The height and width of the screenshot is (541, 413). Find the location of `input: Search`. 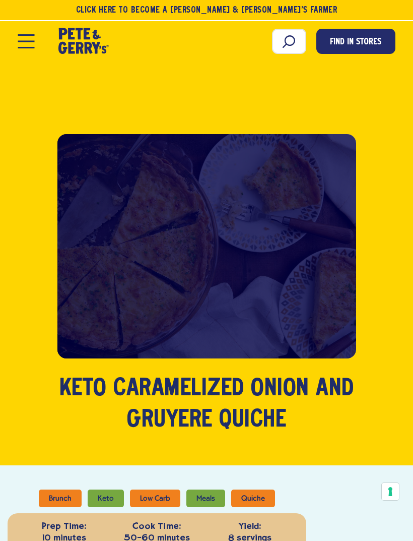

input: Search is located at coordinates (289, 41).